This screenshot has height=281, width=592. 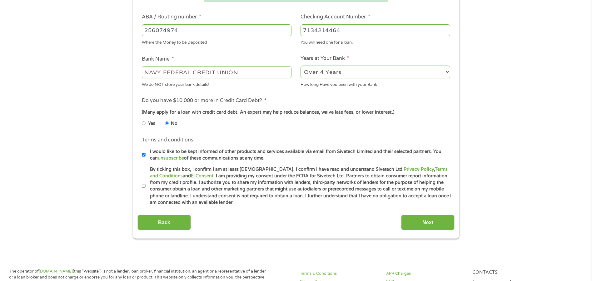 I want to click on div: (Many apply for a loan with credit card debt. An expert may help reduce balances, waive late fees..., so click(x=296, y=112).